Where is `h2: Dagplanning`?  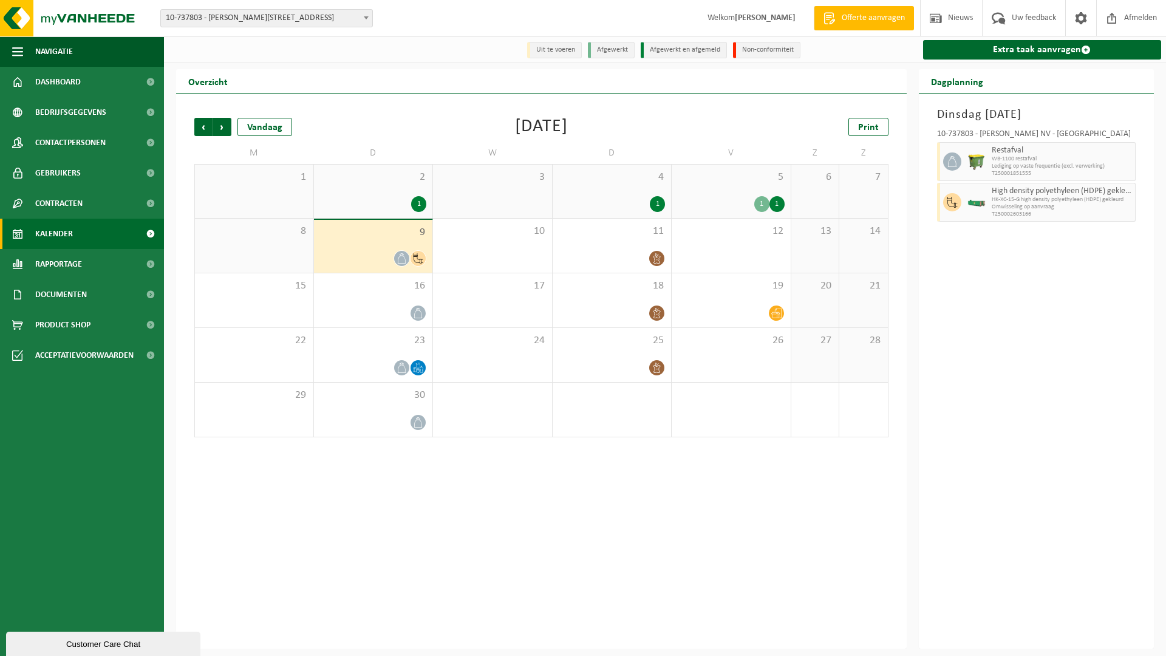
h2: Dagplanning is located at coordinates (957, 81).